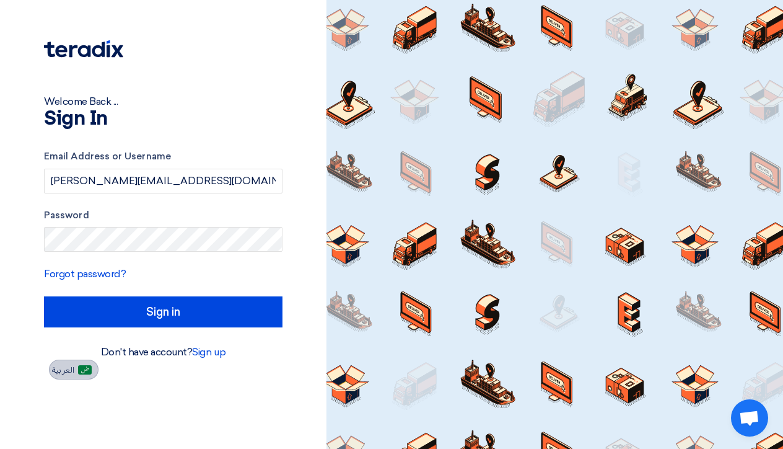  I want to click on div: Don't have account?, so click(163, 352).